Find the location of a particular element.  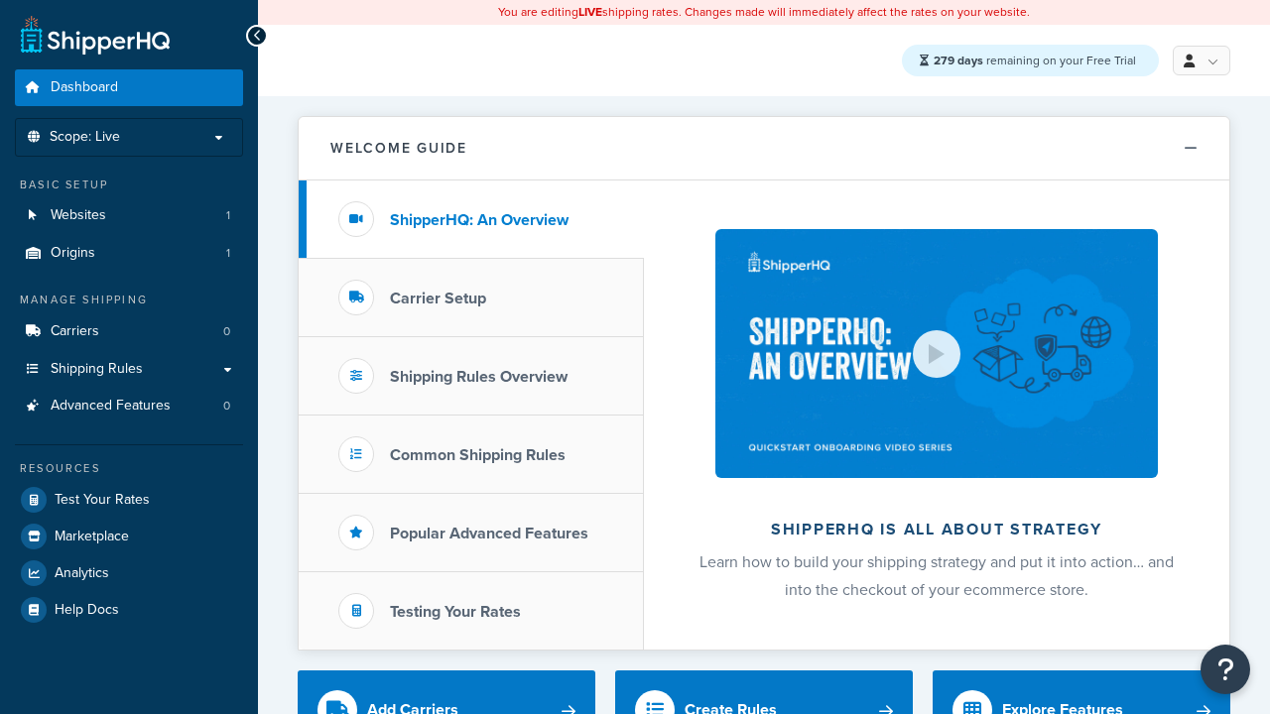

li: Carriers is located at coordinates (129, 331).